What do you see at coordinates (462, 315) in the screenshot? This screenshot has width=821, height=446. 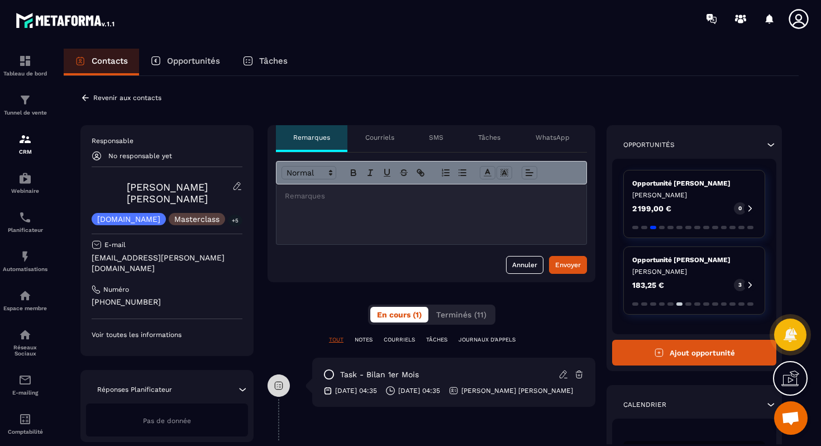 I see `span: Terminés (11)` at bounding box center [462, 315].